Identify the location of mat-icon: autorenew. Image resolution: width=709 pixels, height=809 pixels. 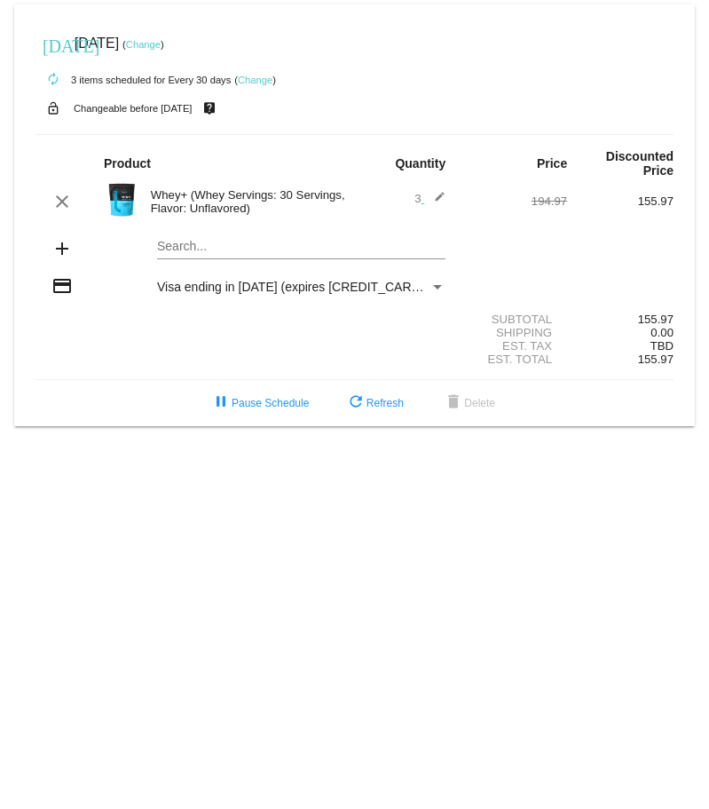
(53, 80).